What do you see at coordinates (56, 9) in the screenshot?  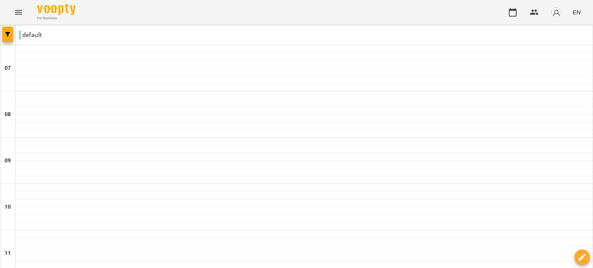 I see `img: Voopty Logo` at bounding box center [56, 9].